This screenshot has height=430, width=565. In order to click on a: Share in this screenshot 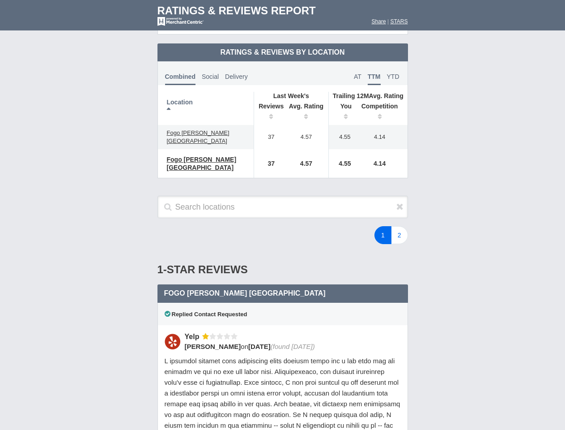, I will do `click(379, 21)`.